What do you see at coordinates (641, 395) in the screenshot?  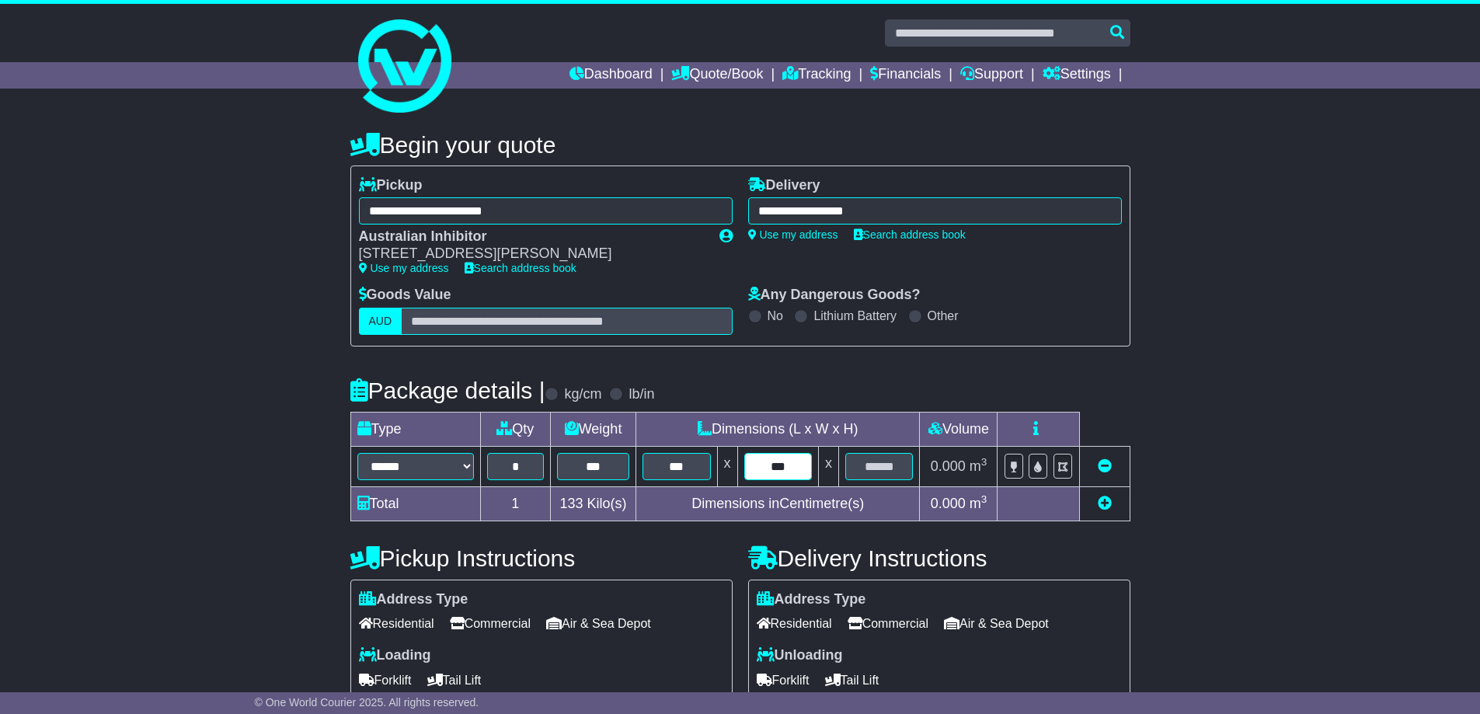 I see `label: lb/in` at bounding box center [641, 395].